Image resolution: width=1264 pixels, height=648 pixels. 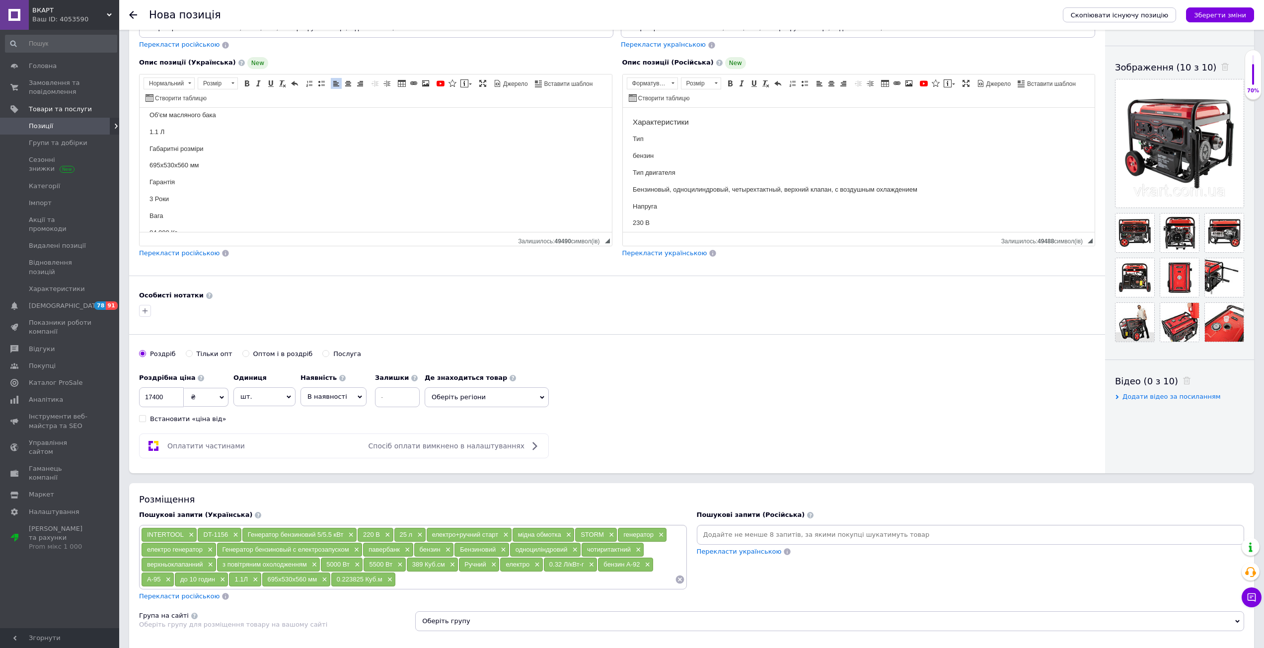 What do you see at coordinates (638, 535) in the screenshot?
I see `span: генератор` at bounding box center [638, 535].